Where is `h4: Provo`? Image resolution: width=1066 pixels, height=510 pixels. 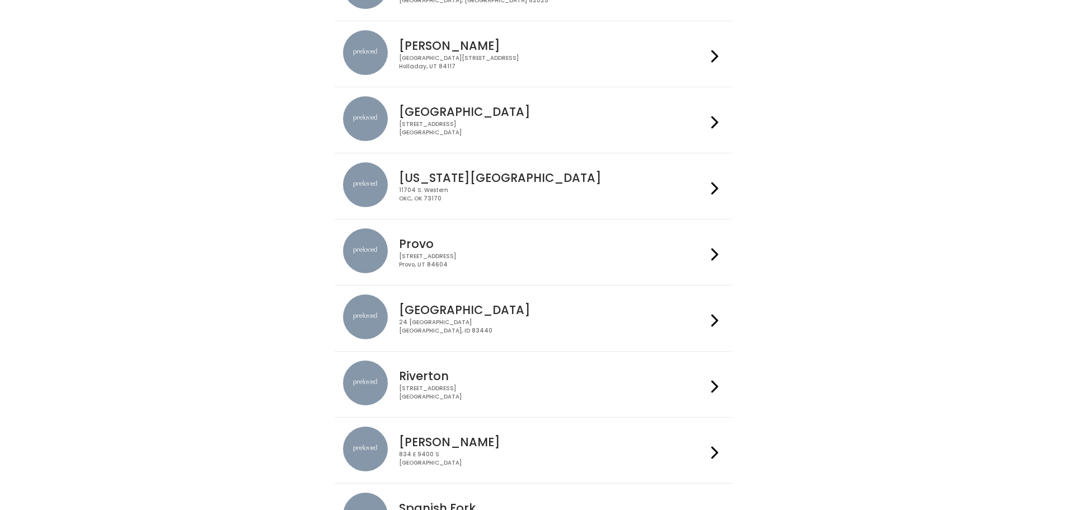
h4: Provo is located at coordinates (553, 243).